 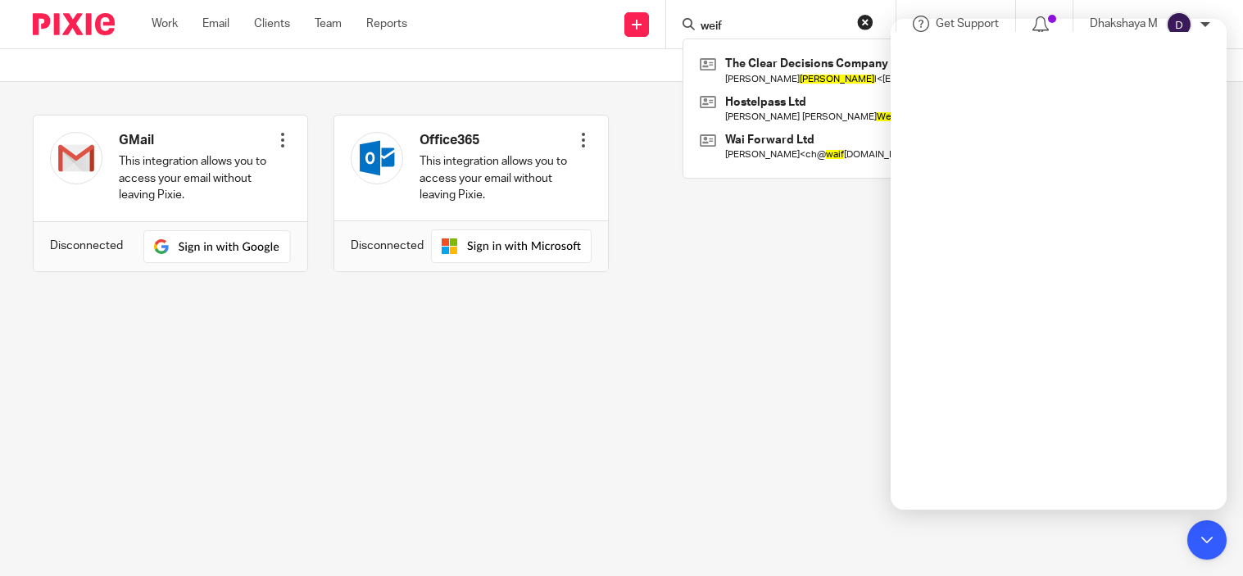 I want to click on button: Clear, so click(x=865, y=22).